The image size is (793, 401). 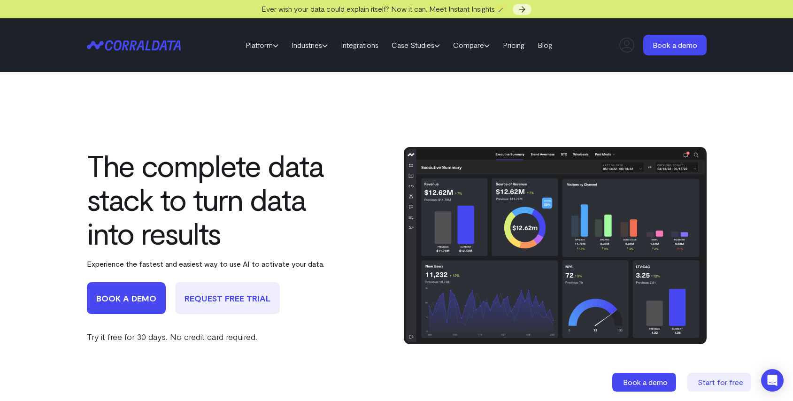 I want to click on a: book a demo, so click(x=126, y=298).